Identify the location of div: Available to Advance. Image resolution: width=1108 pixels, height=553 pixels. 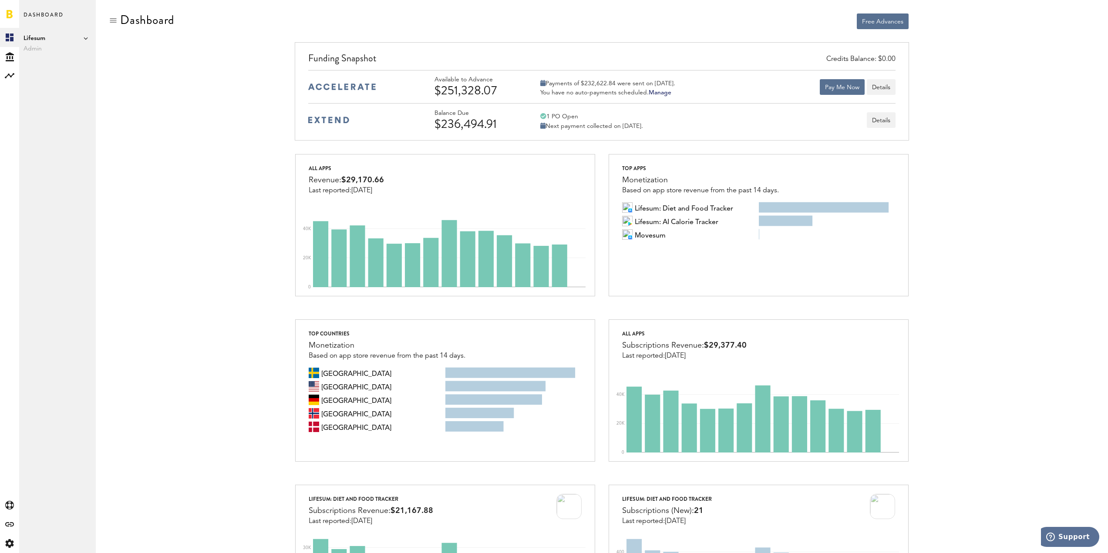
(476, 80).